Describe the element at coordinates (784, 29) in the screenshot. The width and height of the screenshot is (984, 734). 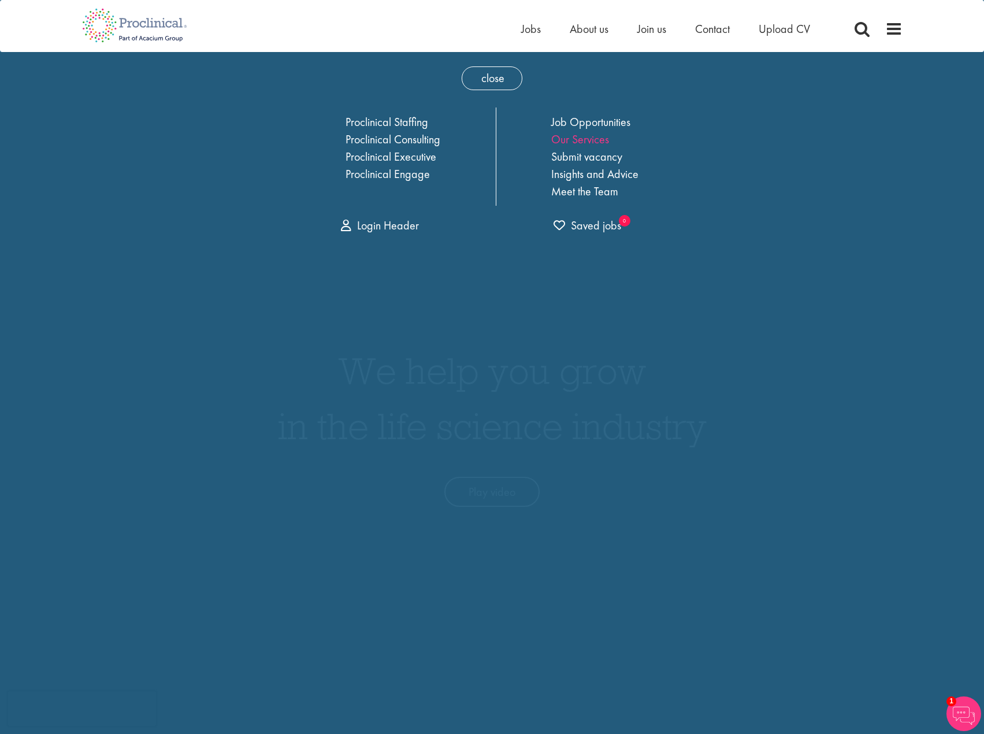
I see `span: Upload CV` at that location.